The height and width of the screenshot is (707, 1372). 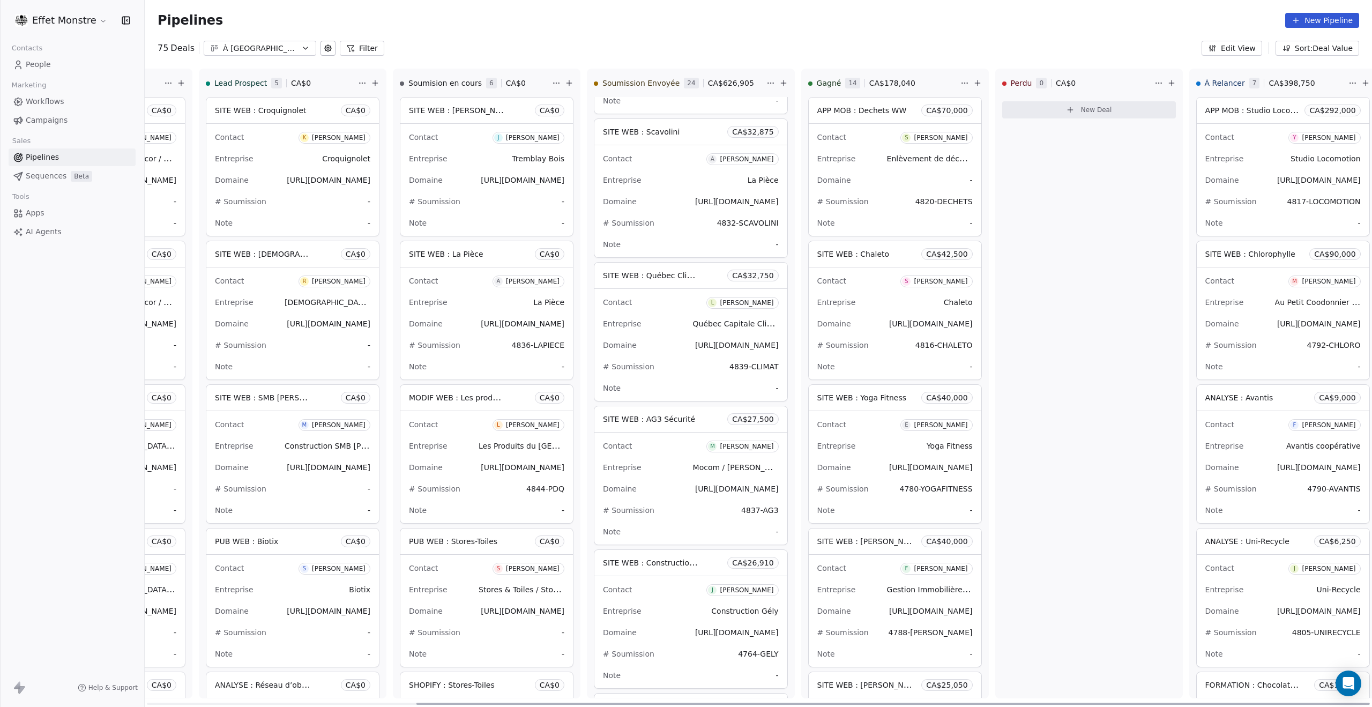 I want to click on span: 4780-YOGAFITNESS, so click(x=936, y=489).